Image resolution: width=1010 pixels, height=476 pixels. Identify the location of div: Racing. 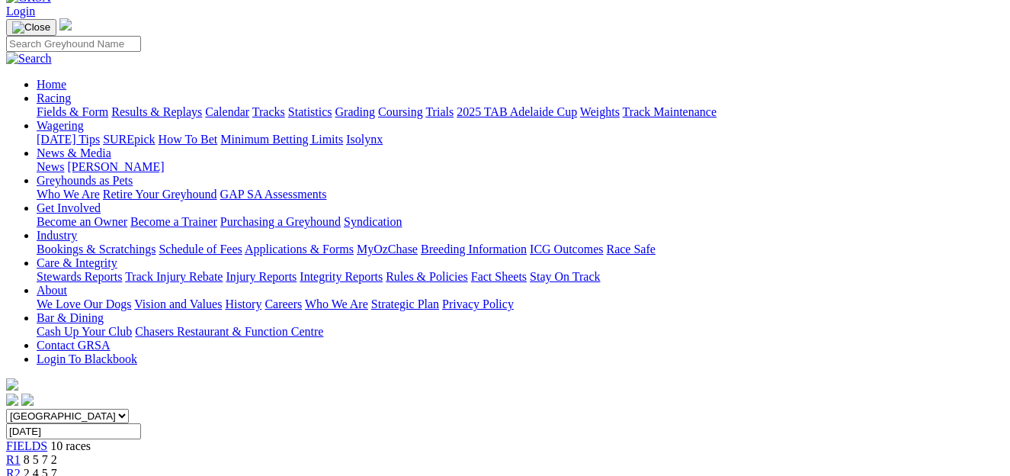
(520, 112).